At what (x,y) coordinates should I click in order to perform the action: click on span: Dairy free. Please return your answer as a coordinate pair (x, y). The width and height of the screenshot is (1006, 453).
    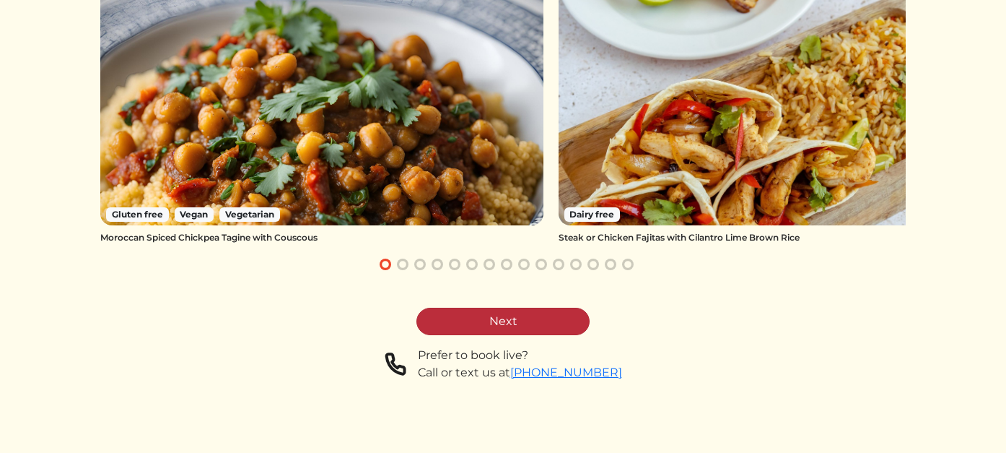
    Looking at the image, I should click on (593, 214).